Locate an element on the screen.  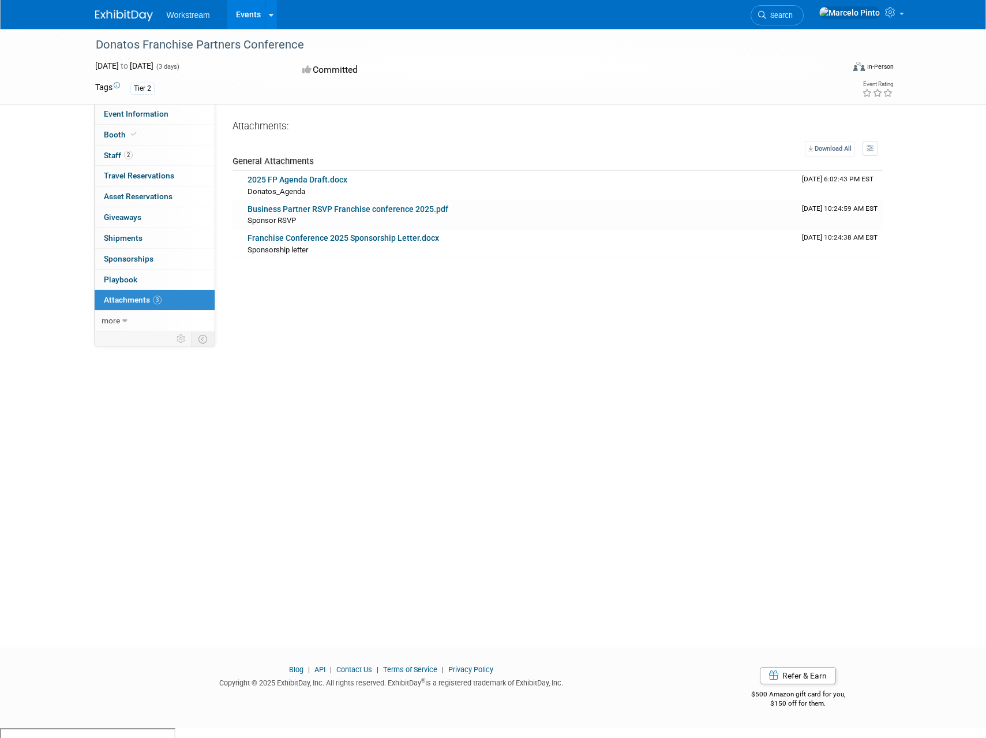
div: In-Person is located at coordinates (880, 66).